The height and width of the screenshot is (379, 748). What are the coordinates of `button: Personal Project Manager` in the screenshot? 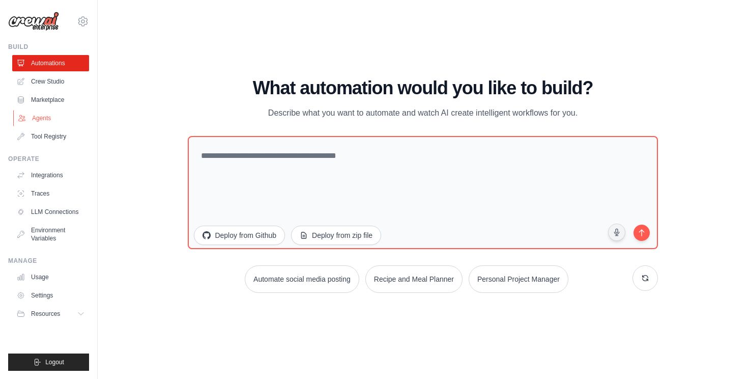 It's located at (519, 279).